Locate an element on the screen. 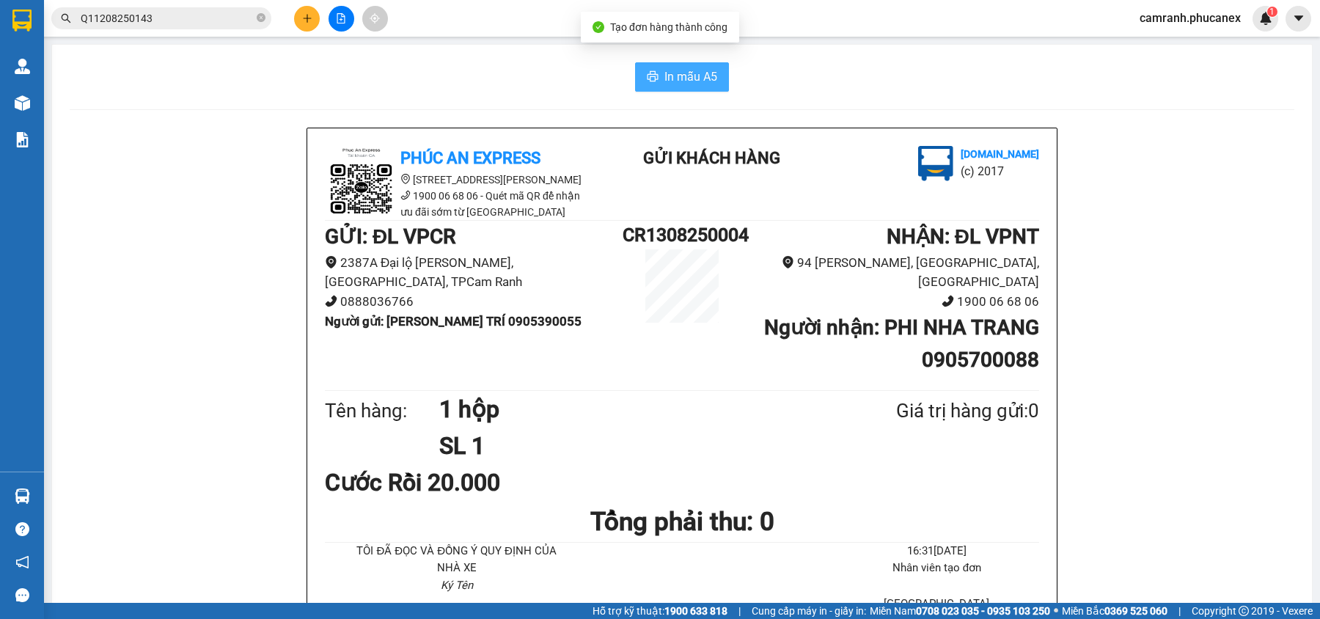 Image resolution: width=1320 pixels, height=619 pixels. div: Giá trị hàng gửi: 0 is located at coordinates (932, 411).